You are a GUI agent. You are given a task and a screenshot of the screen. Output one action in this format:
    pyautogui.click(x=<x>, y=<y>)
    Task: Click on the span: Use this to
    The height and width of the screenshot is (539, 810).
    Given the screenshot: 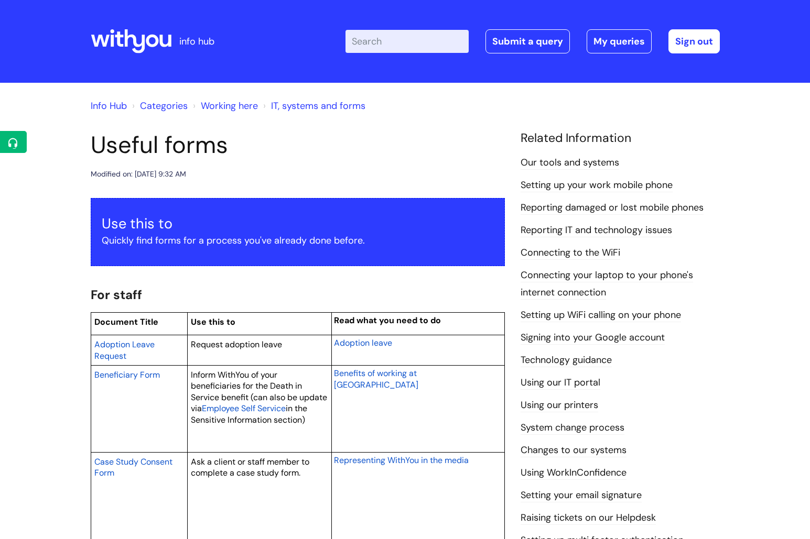 What is the action you would take?
    pyautogui.click(x=213, y=322)
    